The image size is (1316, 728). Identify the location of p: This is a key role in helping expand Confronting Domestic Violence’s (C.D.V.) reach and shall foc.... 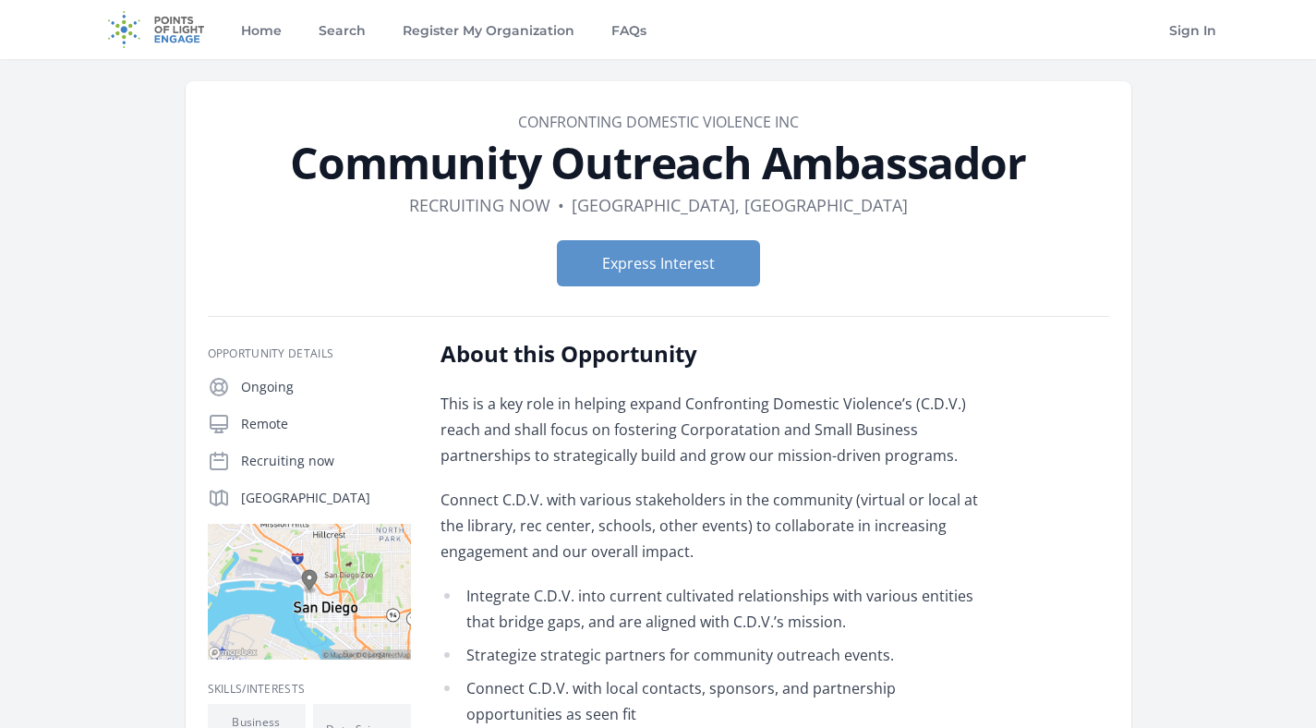
(710, 430).